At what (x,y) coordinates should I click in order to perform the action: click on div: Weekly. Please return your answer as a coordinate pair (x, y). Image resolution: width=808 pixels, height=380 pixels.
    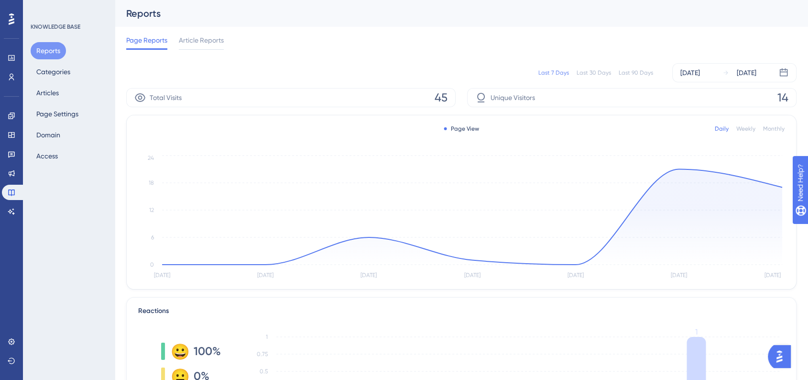
    Looking at the image, I should click on (746, 129).